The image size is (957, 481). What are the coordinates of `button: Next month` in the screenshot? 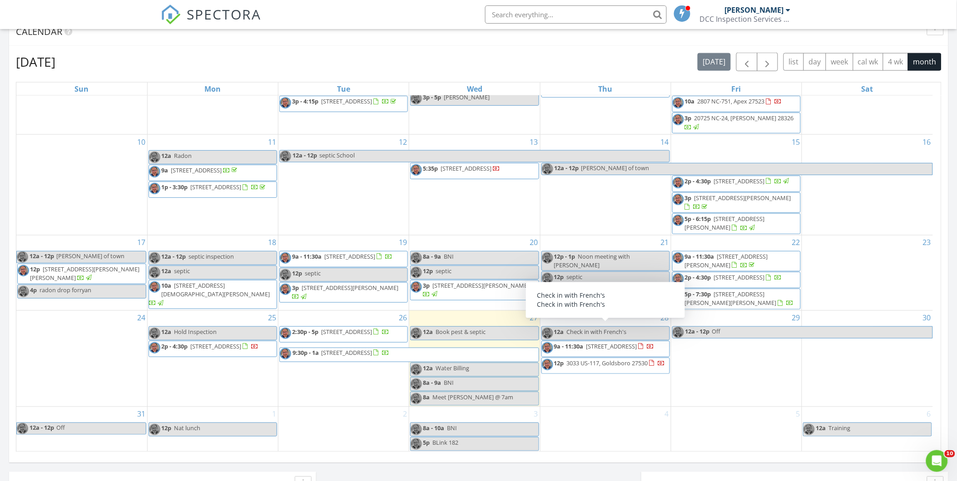 It's located at (768, 62).